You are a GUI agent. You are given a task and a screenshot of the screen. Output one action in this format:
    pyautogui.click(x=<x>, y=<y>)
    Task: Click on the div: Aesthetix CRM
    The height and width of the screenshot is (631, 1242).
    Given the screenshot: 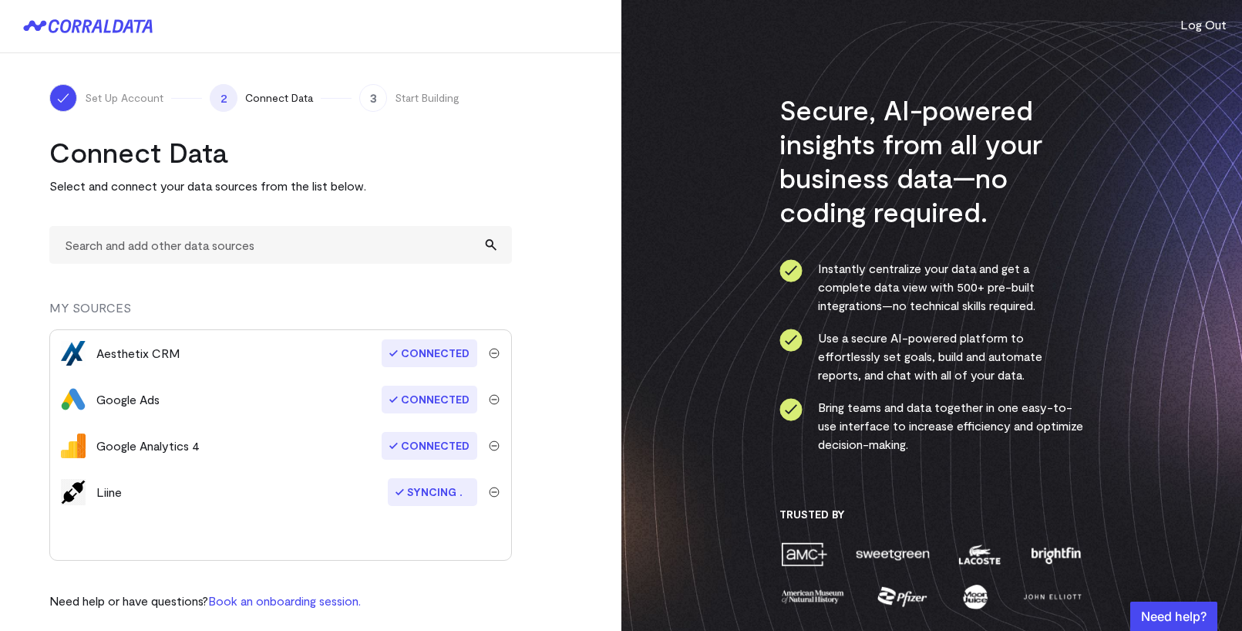 What is the action you would take?
    pyautogui.click(x=138, y=353)
    